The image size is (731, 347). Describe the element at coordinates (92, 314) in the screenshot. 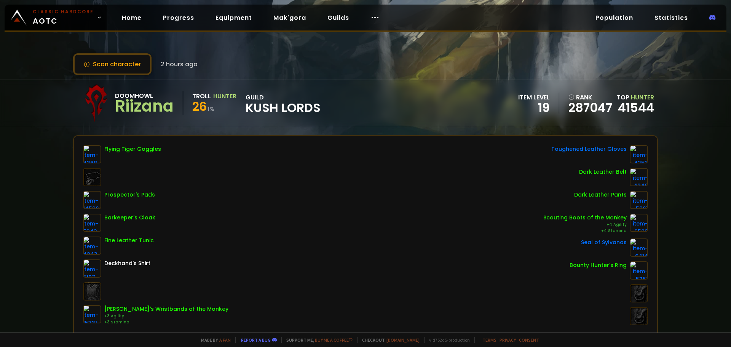

I see `img: item-15331` at that location.